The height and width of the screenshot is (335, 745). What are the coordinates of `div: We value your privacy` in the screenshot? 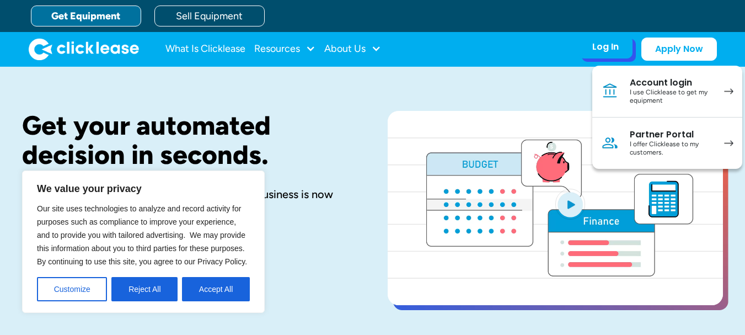 It's located at (143, 241).